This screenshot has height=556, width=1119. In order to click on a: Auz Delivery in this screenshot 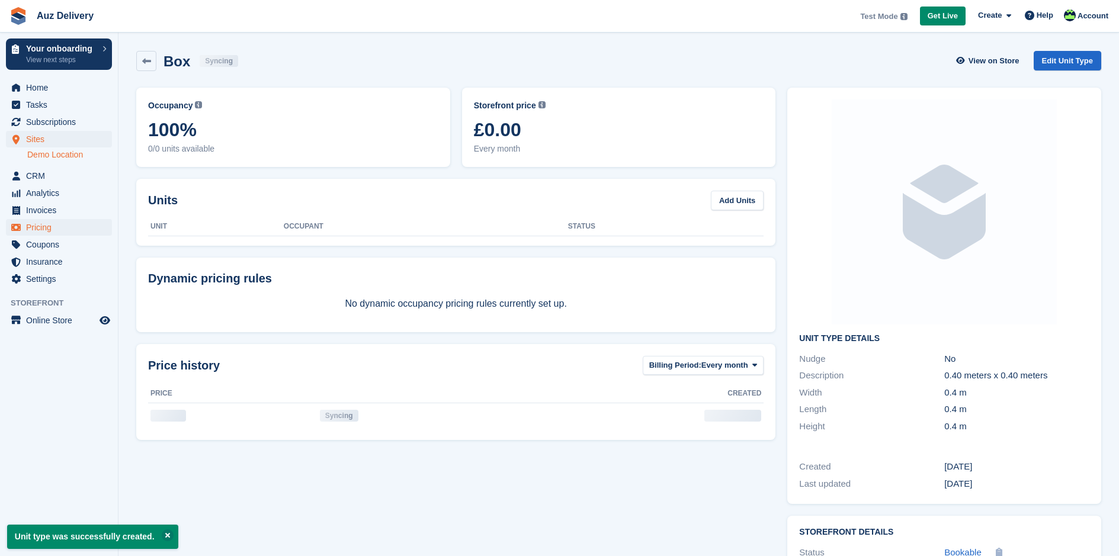, I will do `click(65, 15)`.